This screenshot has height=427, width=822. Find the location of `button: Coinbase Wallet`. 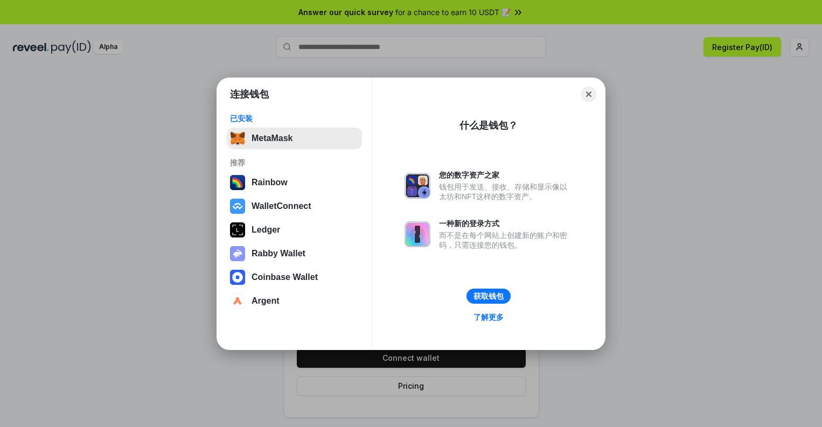

button: Coinbase Wallet is located at coordinates (294, 277).